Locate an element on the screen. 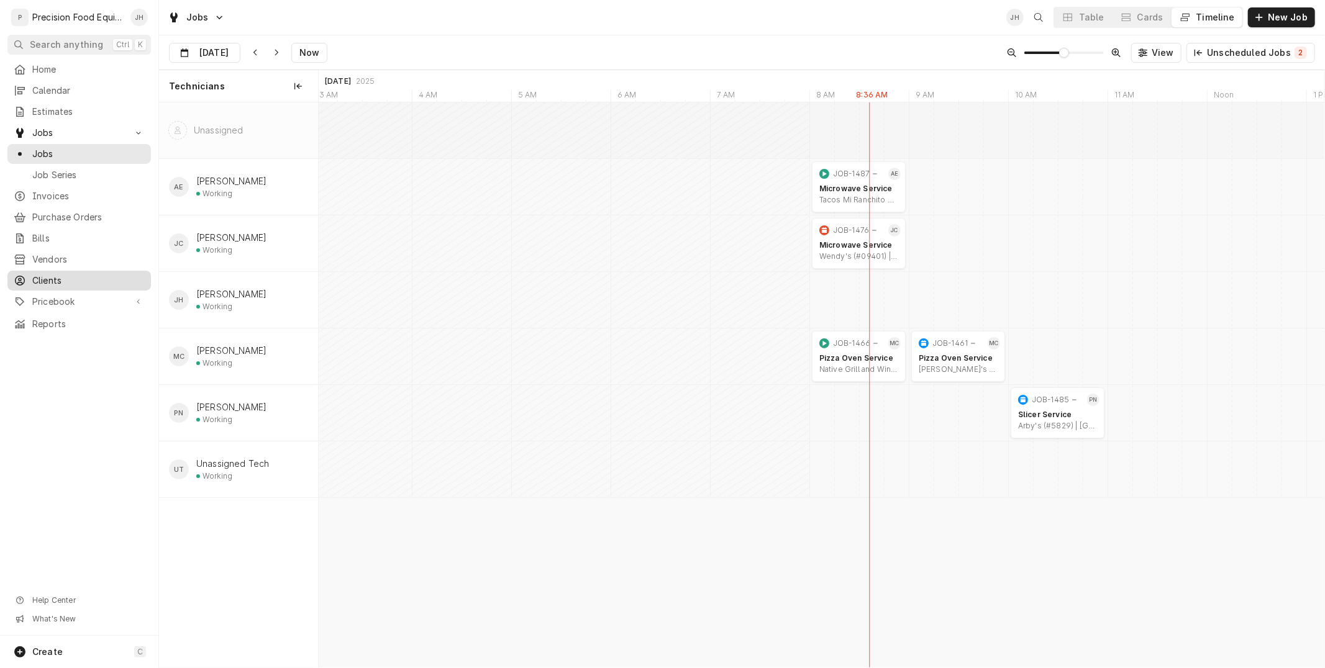 This screenshot has width=1325, height=668. span: Create is located at coordinates (47, 652).